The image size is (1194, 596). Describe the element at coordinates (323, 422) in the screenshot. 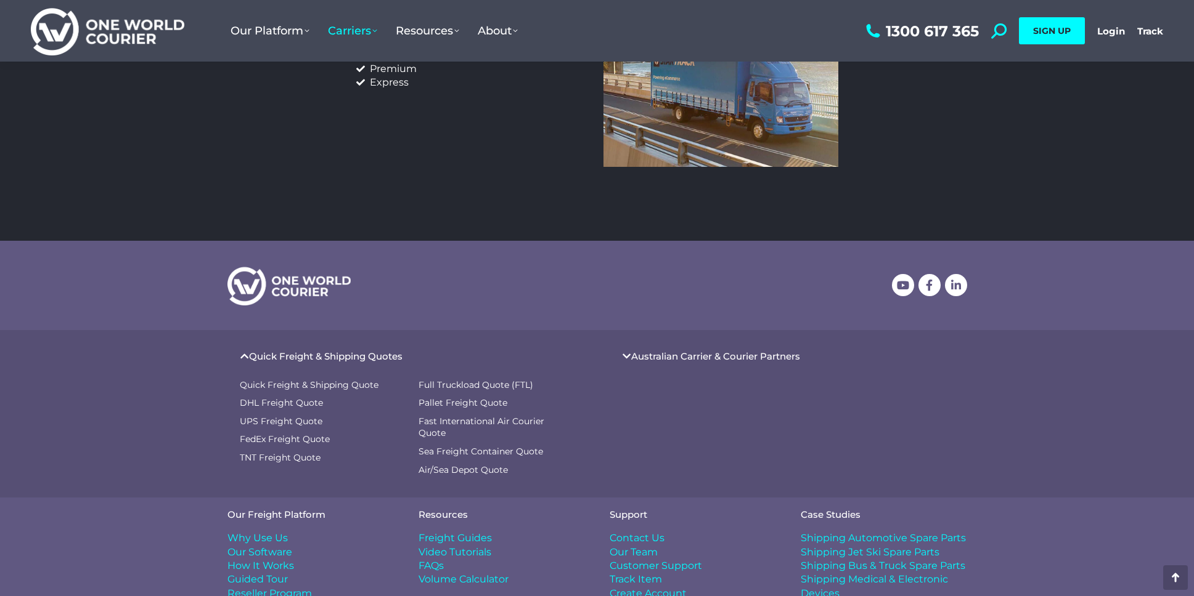

I see `a: UPS Freight Quote` at that location.